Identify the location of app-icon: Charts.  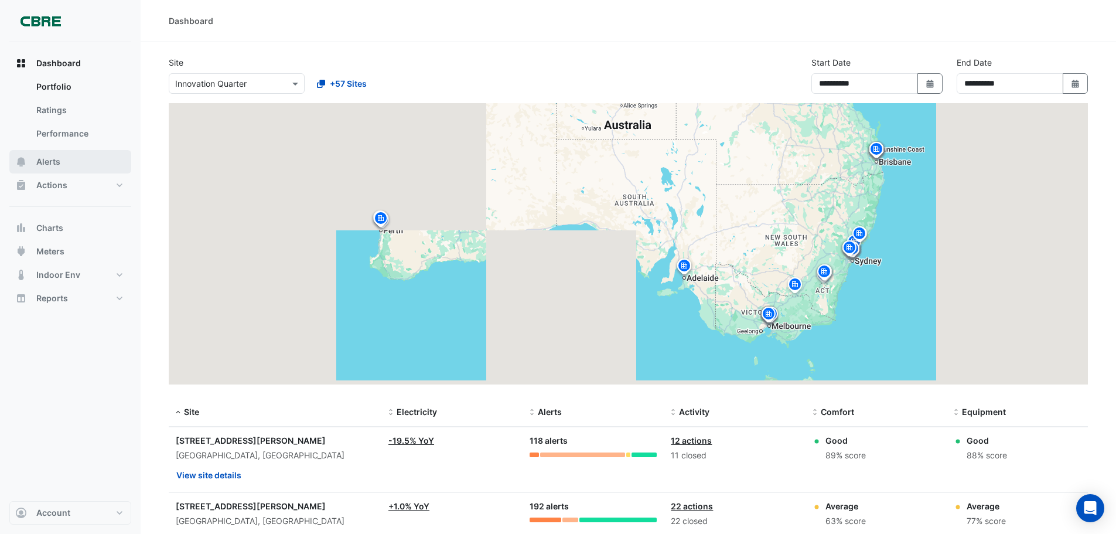
(21, 228).